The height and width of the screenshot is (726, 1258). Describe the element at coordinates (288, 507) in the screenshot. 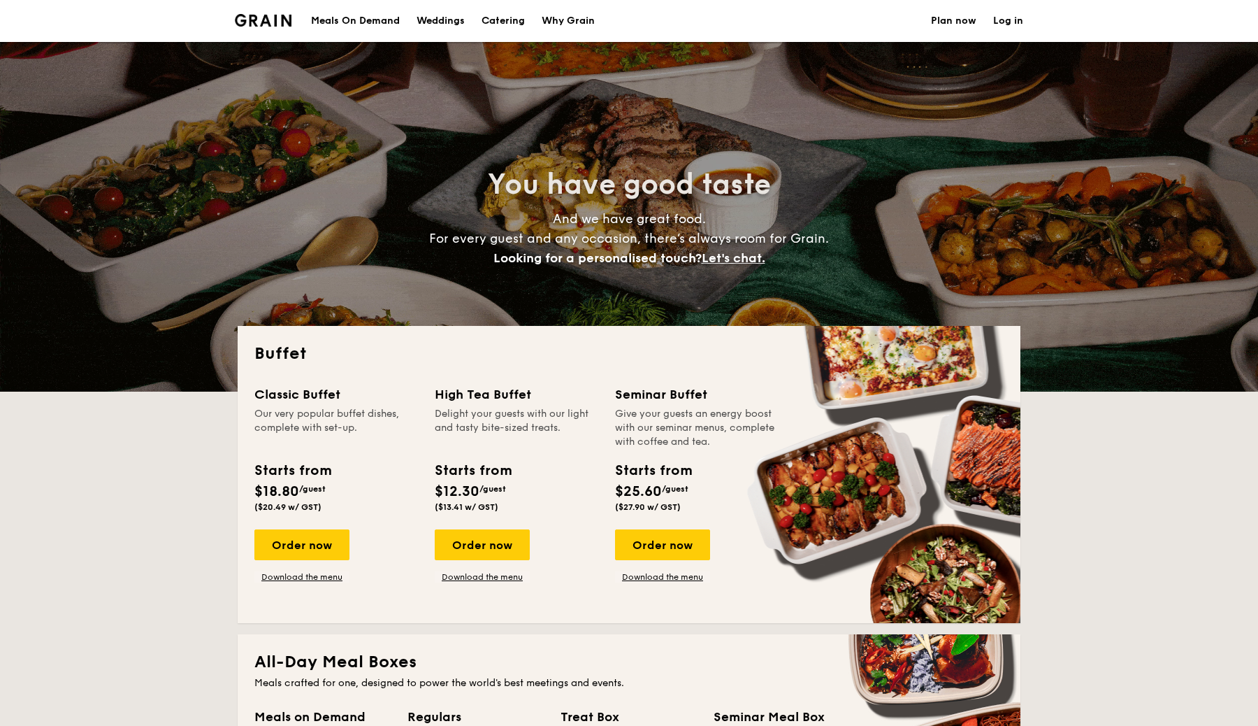

I see `span: ($20.49 w/ GST)` at that location.